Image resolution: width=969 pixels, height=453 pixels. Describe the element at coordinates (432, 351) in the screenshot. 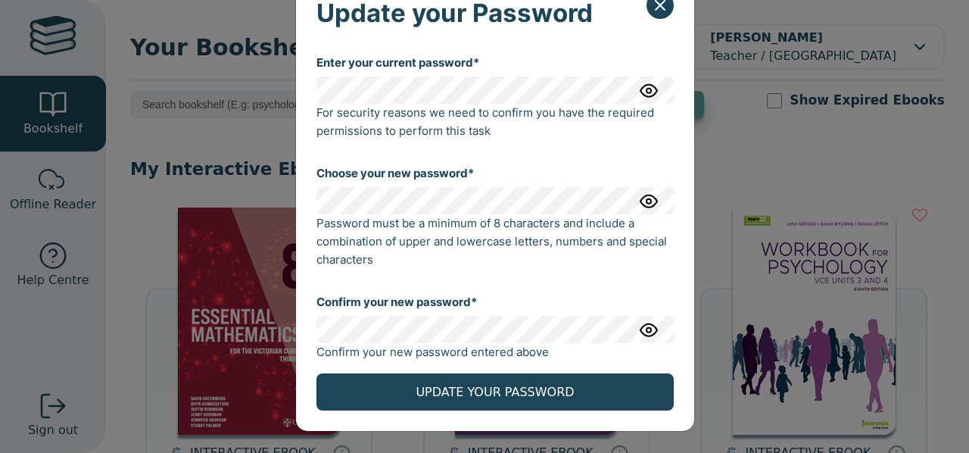

I see `span: Confirm your new password entered above` at that location.